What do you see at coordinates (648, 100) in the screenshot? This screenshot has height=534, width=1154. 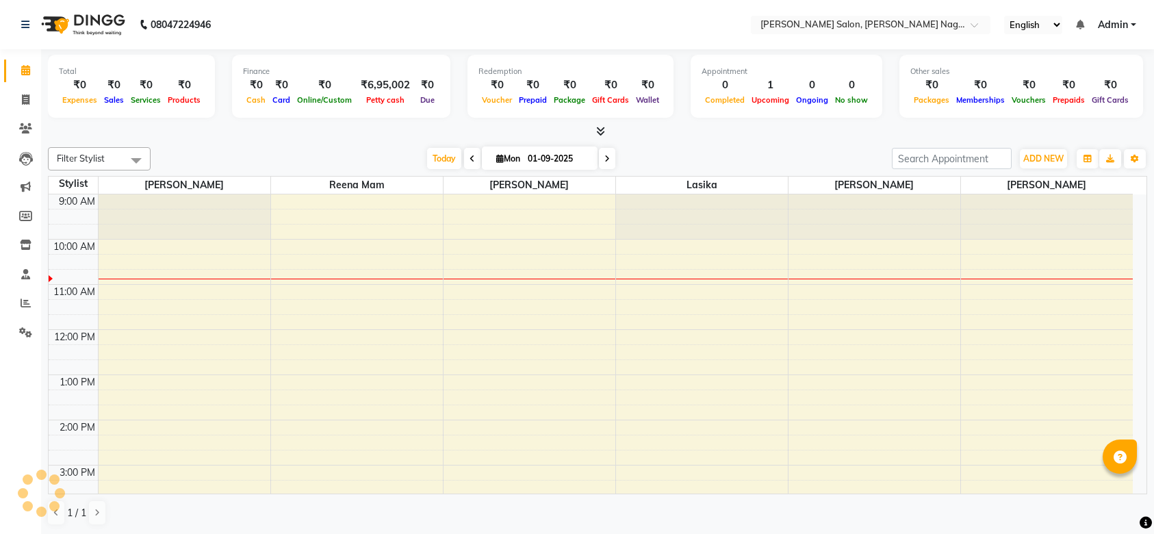 I see `span: Wallet` at bounding box center [648, 100].